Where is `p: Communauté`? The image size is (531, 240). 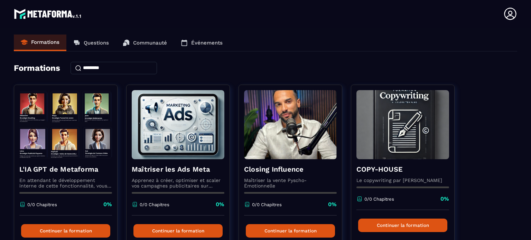 p: Communauté is located at coordinates (150, 43).